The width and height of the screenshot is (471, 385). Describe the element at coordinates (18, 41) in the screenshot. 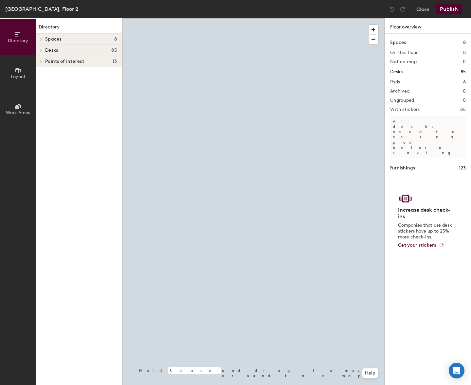

I see `span: Directory` at that location.